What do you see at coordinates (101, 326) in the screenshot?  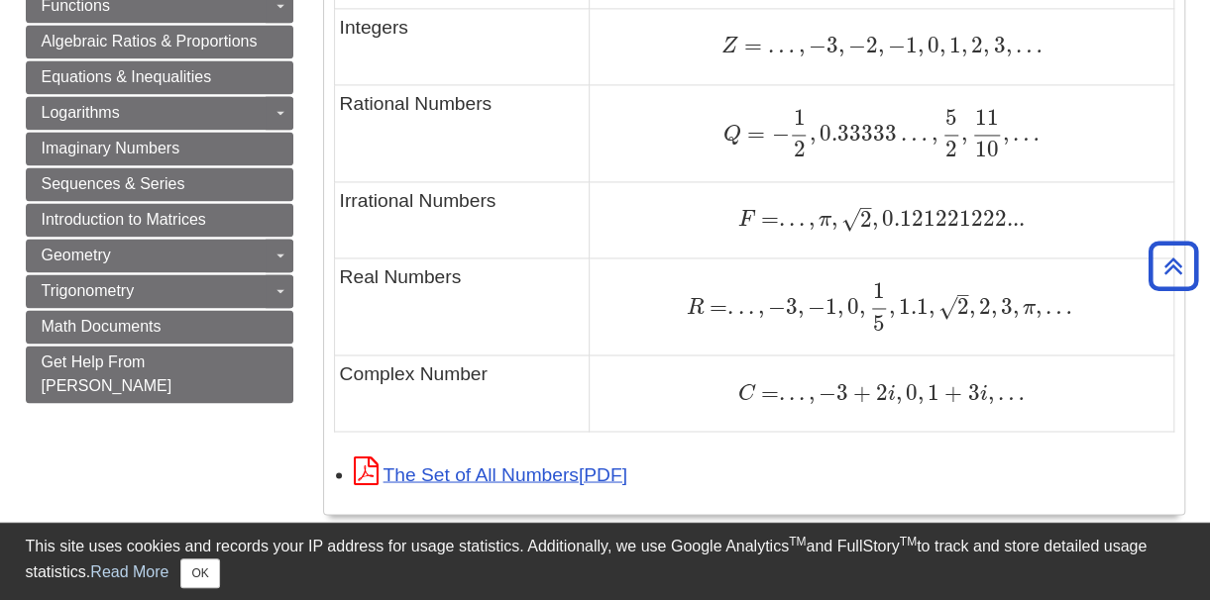 I see `span: Math Documents` at bounding box center [101, 326].